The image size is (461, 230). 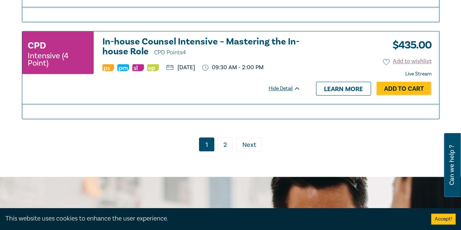 What do you see at coordinates (170, 53) in the screenshot?
I see `span: CPD Points 4` at bounding box center [170, 53].